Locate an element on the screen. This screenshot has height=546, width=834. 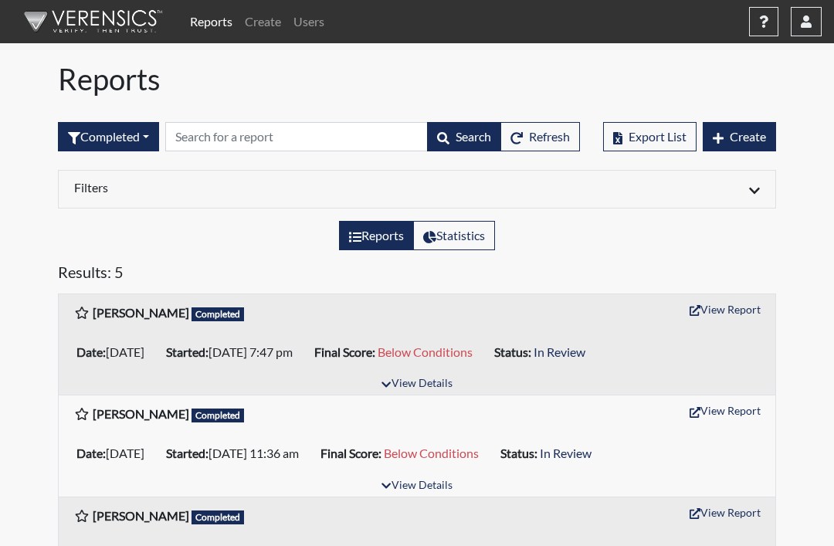
div: Filter by interview status is located at coordinates (108, 137).